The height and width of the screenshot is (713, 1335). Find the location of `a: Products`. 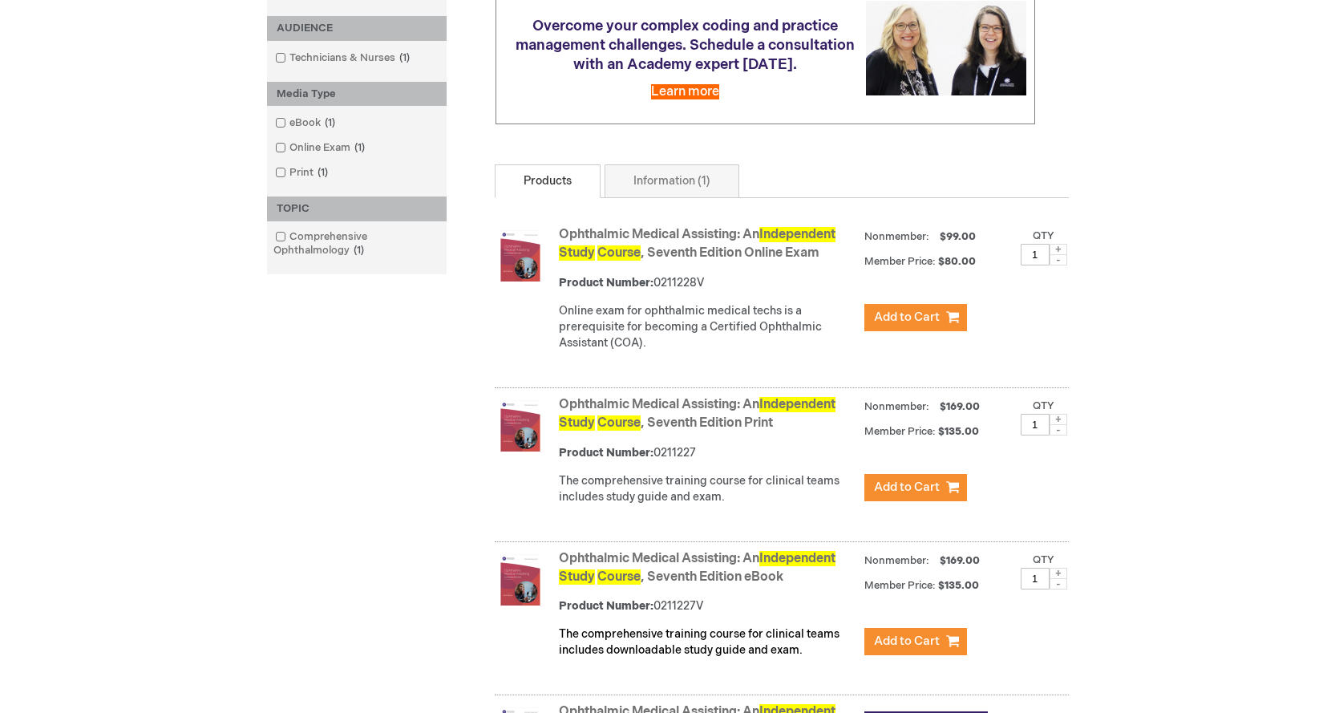

a: Products is located at coordinates (548, 181).